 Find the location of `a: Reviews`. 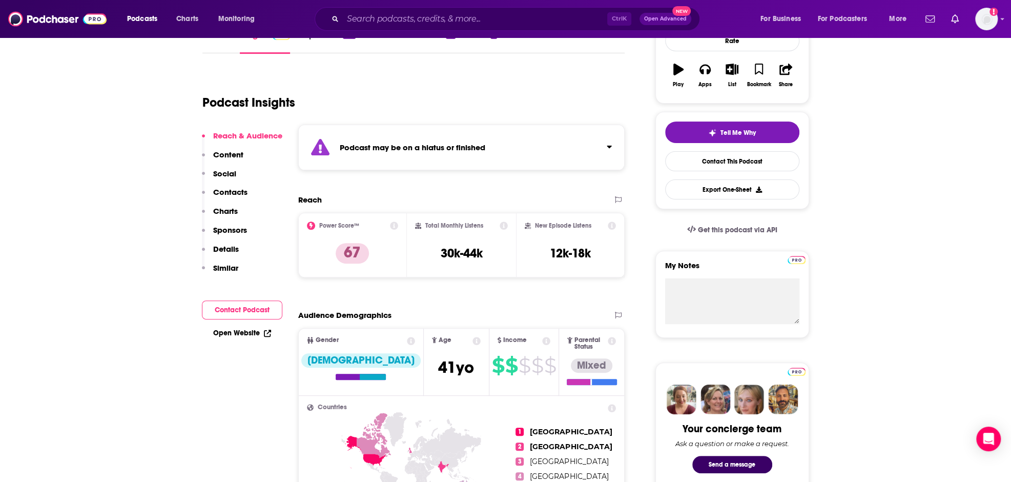

a: Reviews is located at coordinates (385, 42).